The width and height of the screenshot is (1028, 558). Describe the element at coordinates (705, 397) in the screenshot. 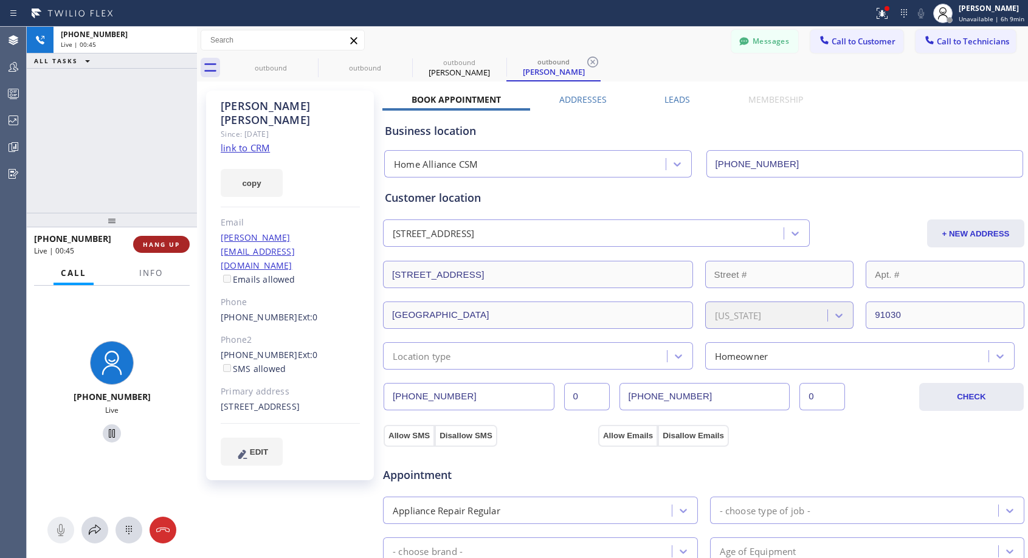

I see `input: Phone Number 2` at that location.